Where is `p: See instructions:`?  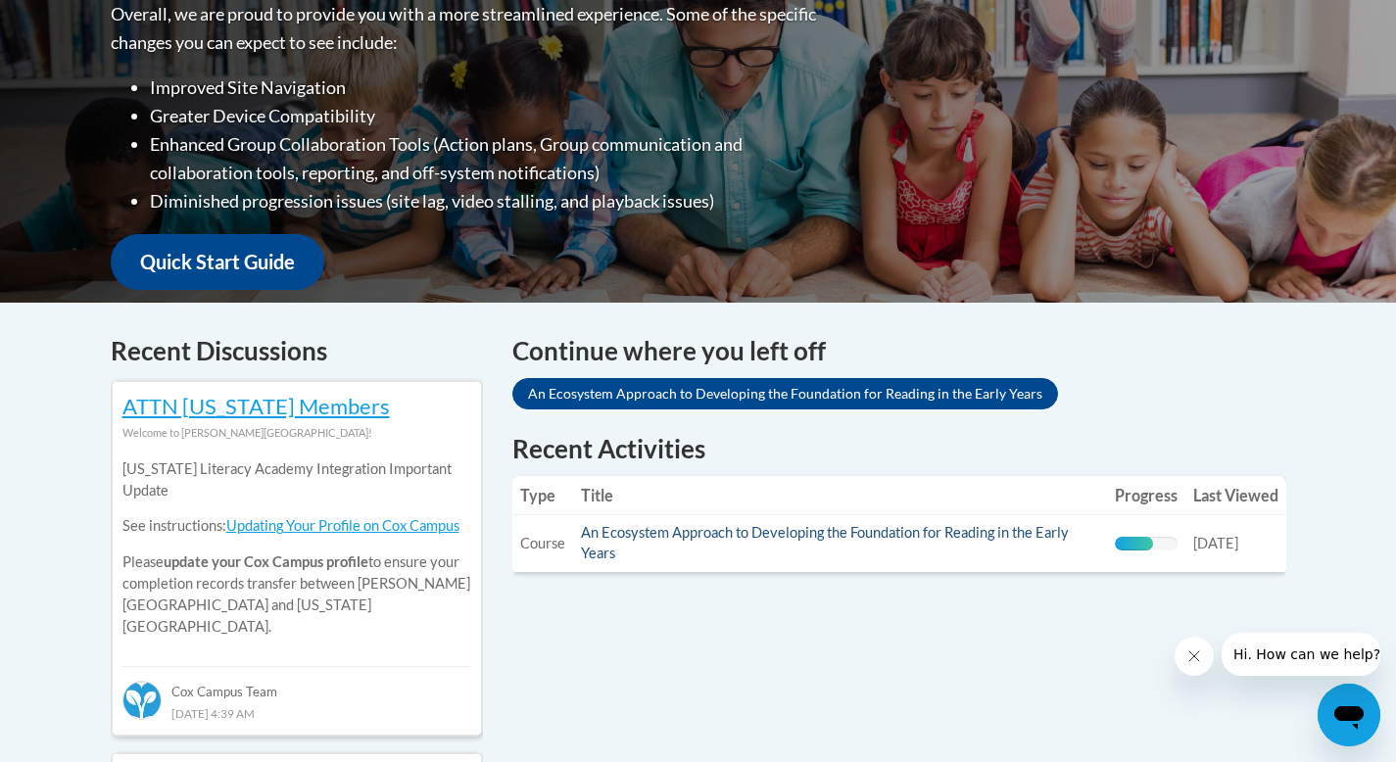 p: See instructions: is located at coordinates (297, 526).